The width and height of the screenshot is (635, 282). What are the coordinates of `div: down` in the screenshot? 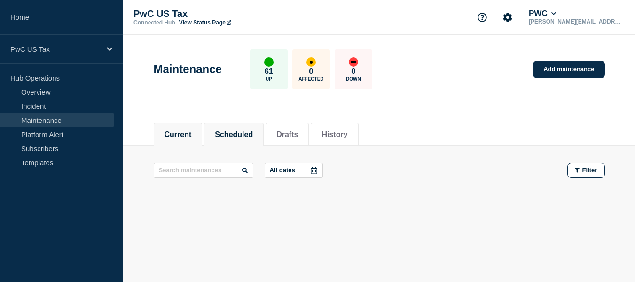 It's located at (354, 62).